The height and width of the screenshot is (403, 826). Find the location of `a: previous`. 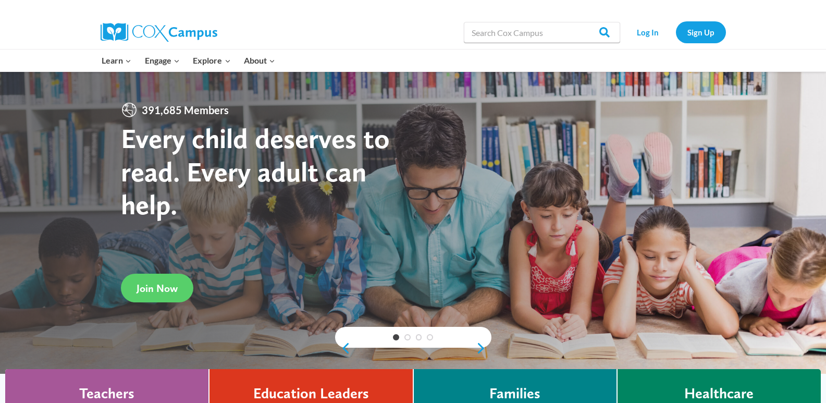

a: previous is located at coordinates (343, 348).